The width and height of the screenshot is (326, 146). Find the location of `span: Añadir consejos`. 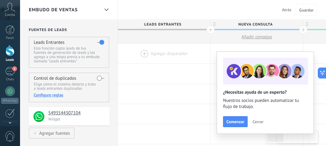

span: Añadir consejos is located at coordinates (257, 37).